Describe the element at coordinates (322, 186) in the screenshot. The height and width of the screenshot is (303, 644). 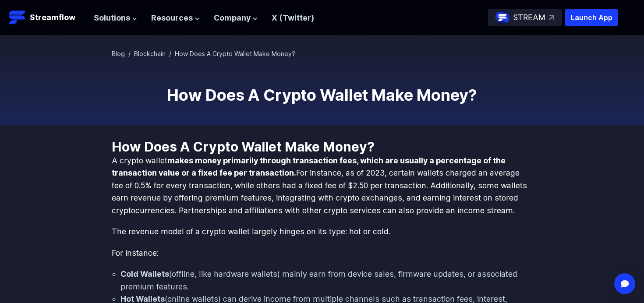
I see `p: A crypto wallet For instance, as of 2023, certain wallets charged an average fee of 0.5% for ever...` at that location.